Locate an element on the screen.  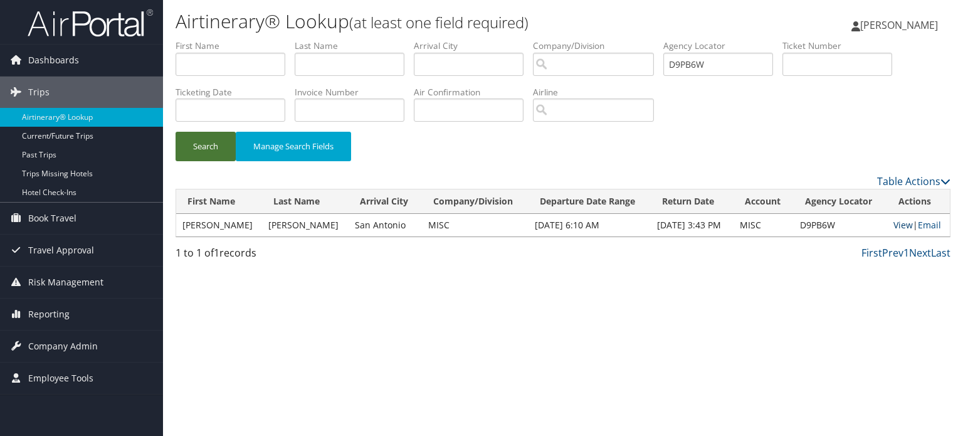
span: Risk Management is located at coordinates (66, 282).